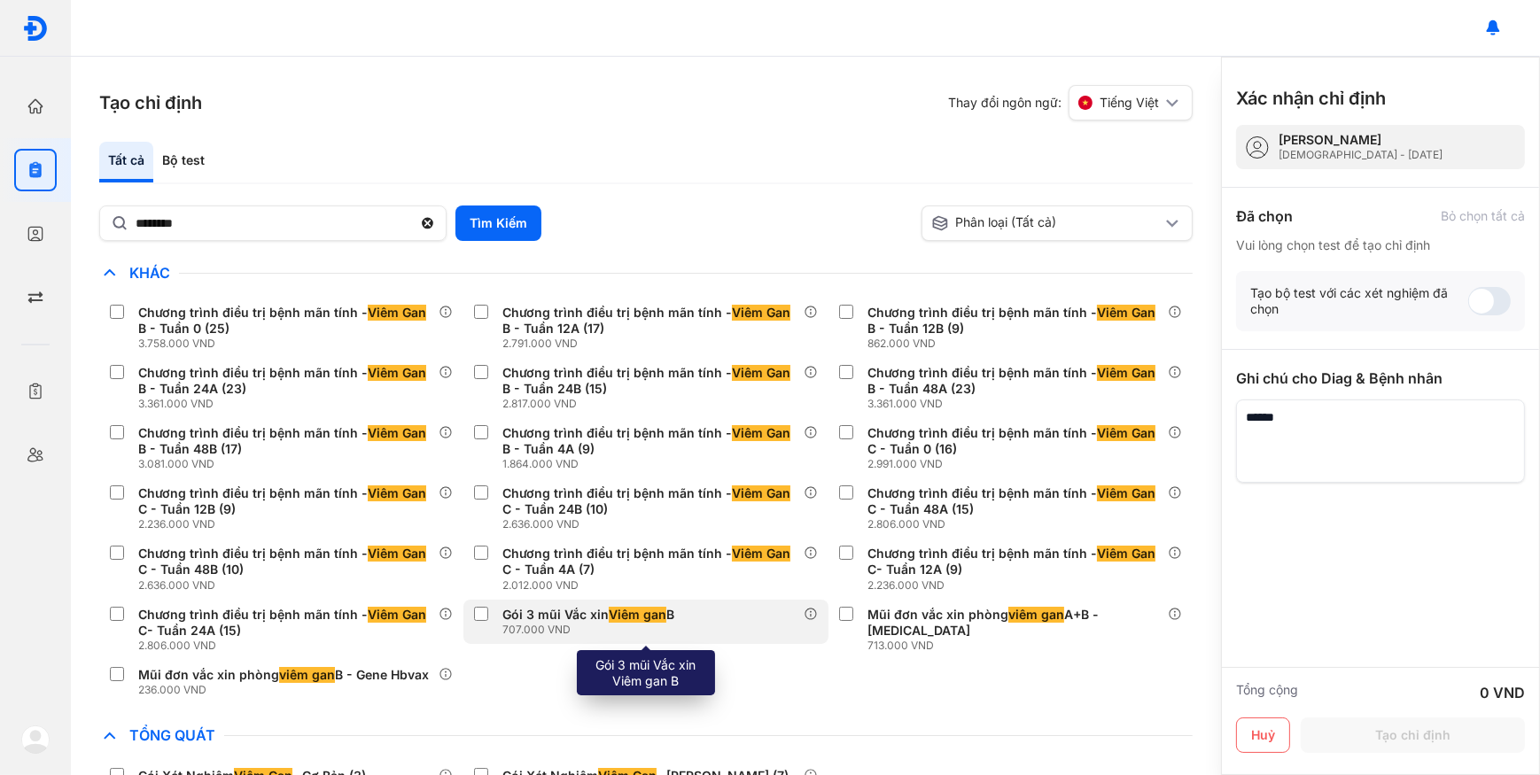 The width and height of the screenshot is (1540, 775). I want to click on div: Bỏ chọn tất cả, so click(1483, 216).